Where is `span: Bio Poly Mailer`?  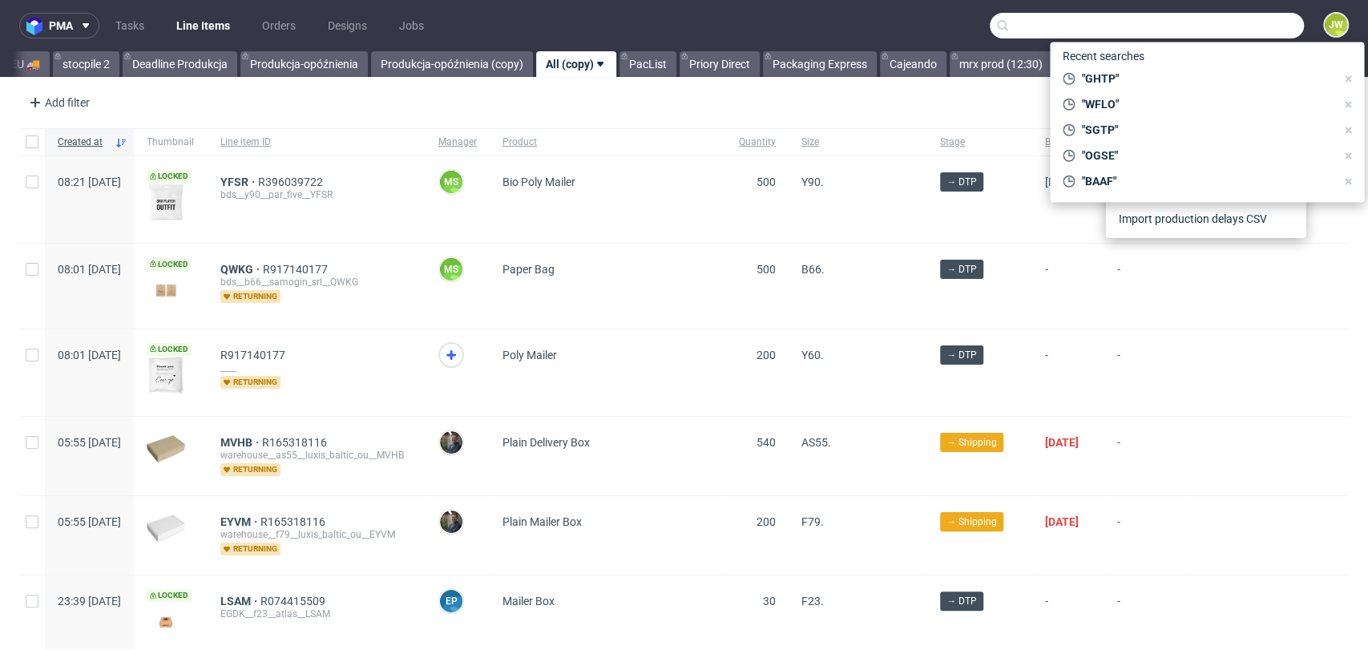 span: Bio Poly Mailer is located at coordinates (539, 182).